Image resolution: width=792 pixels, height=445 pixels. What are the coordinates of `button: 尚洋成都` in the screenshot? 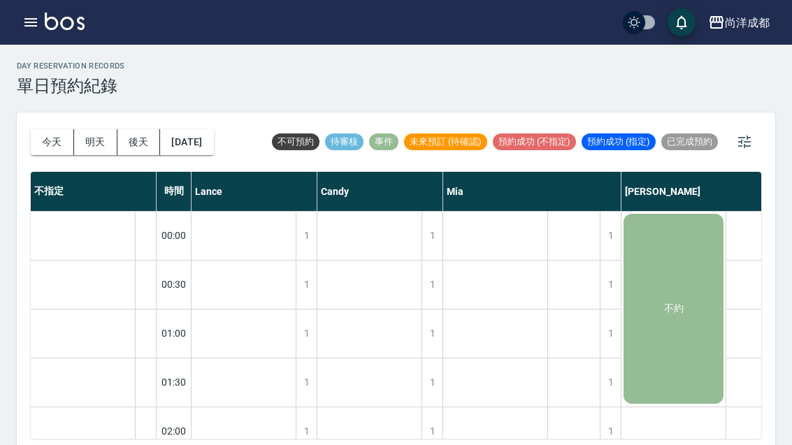 It's located at (739, 22).